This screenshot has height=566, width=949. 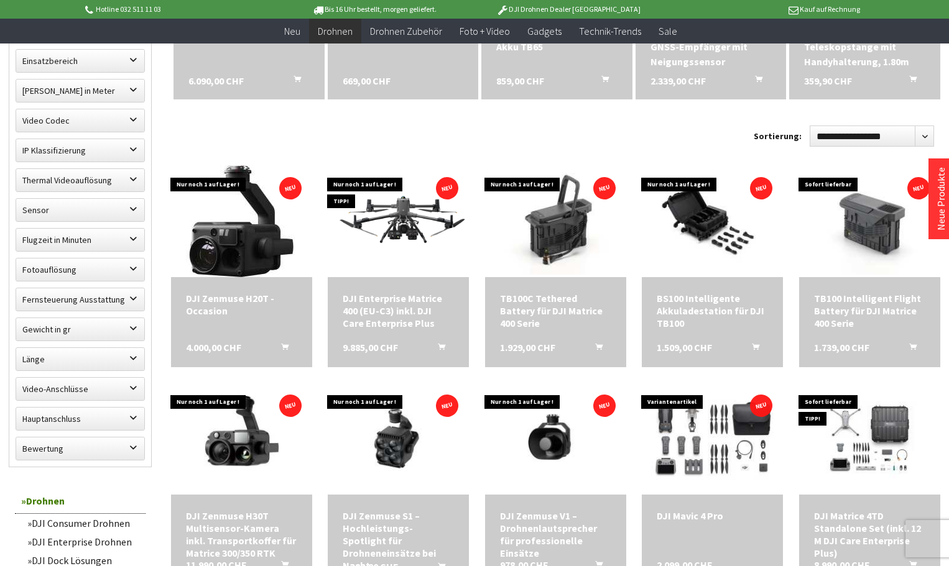 I want to click on span: 2.339,00 CHF, so click(x=678, y=81).